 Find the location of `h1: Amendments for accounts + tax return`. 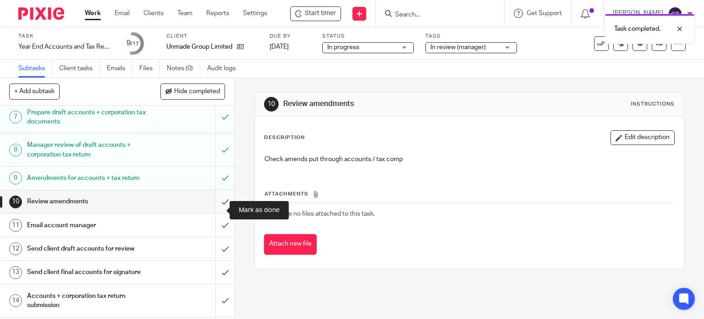

h1: Amendments for accounts + tax return is located at coordinates (87, 178).